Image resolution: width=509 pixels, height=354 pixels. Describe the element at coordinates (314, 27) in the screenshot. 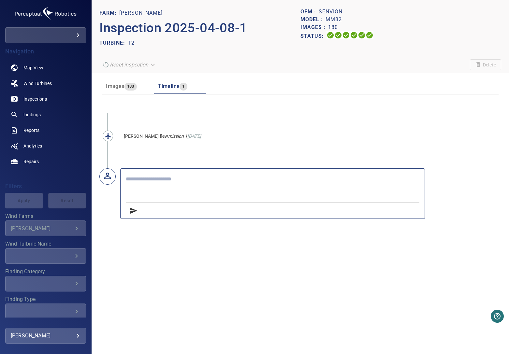

I see `p: Images :` at that location.